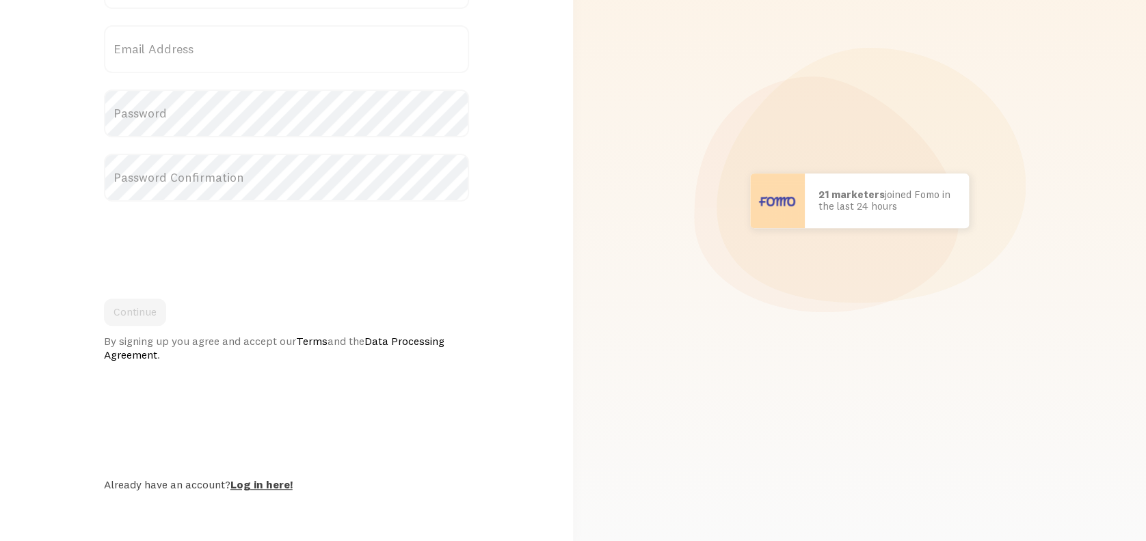  Describe the element at coordinates (286, 49) in the screenshot. I see `label: Email Address` at that location.